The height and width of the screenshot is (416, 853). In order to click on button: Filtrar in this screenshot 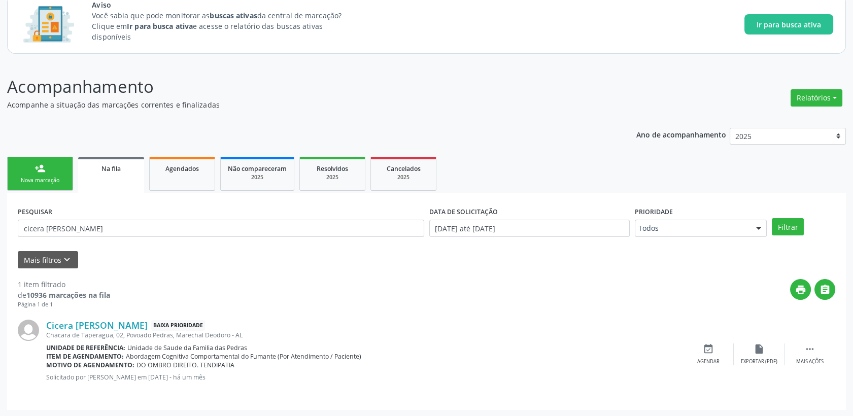, I will do `click(788, 227)`.